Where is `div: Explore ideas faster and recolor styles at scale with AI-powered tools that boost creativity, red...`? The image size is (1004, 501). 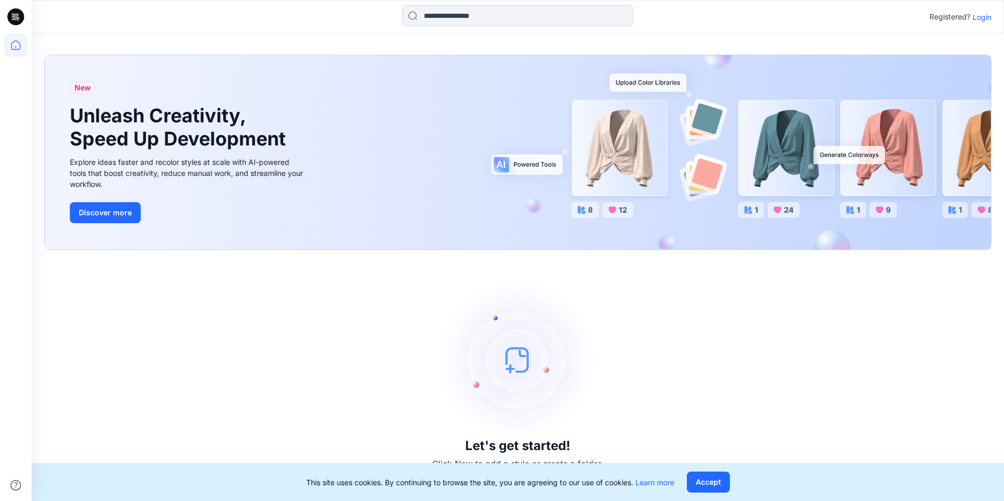 div: Explore ideas faster and recolor styles at scale with AI-powered tools that boost creativity, red... is located at coordinates (188, 173).